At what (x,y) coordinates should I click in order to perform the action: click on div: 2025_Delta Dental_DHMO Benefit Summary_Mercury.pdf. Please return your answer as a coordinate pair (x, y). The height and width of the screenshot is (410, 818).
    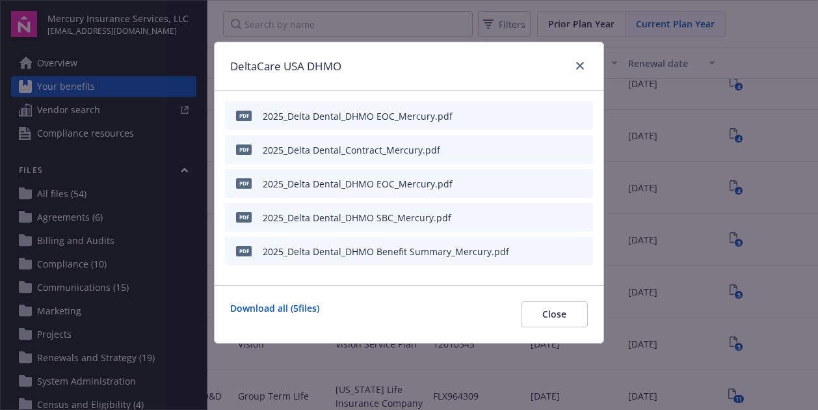
    Looking at the image, I should click on (386, 251).